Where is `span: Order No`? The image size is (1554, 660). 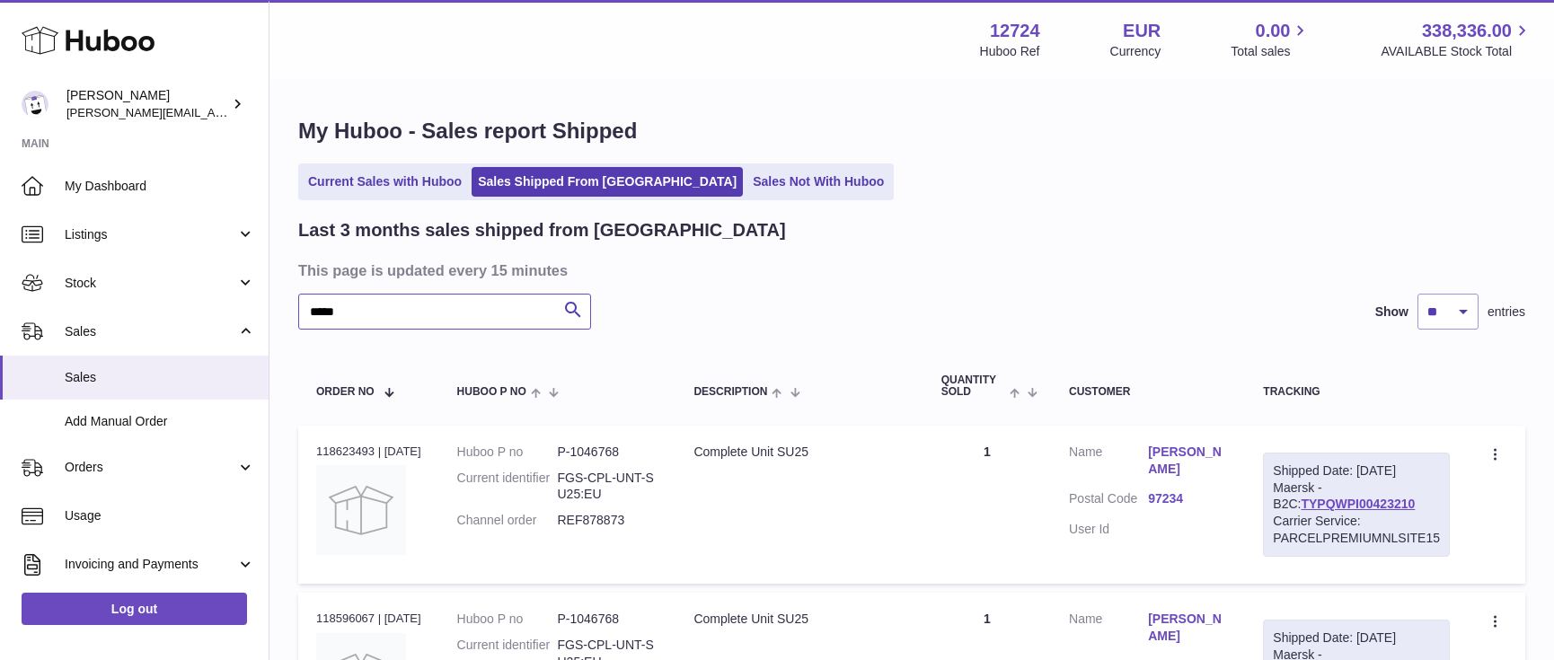 span: Order No is located at coordinates (345, 392).